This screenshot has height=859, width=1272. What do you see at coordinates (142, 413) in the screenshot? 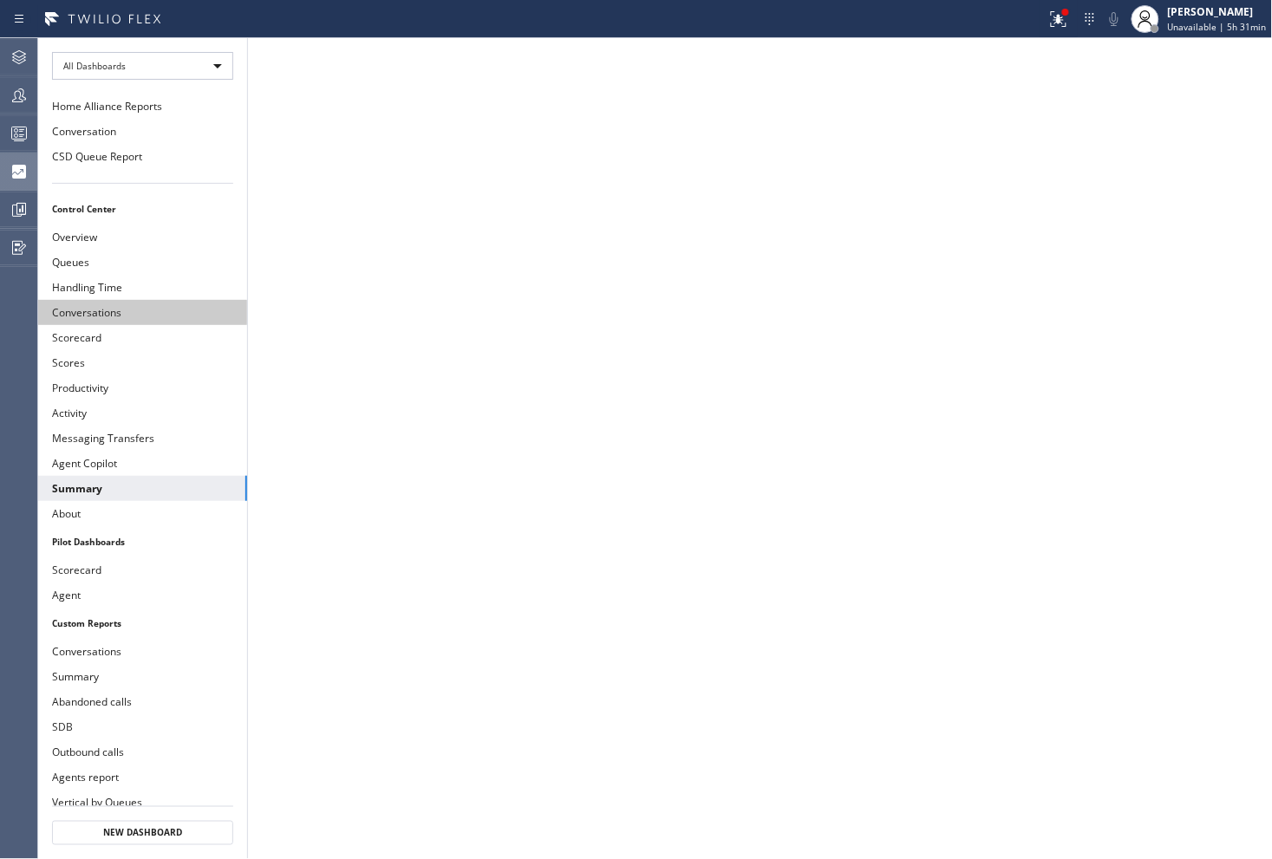
I see `button: Activity` at bounding box center [142, 413].